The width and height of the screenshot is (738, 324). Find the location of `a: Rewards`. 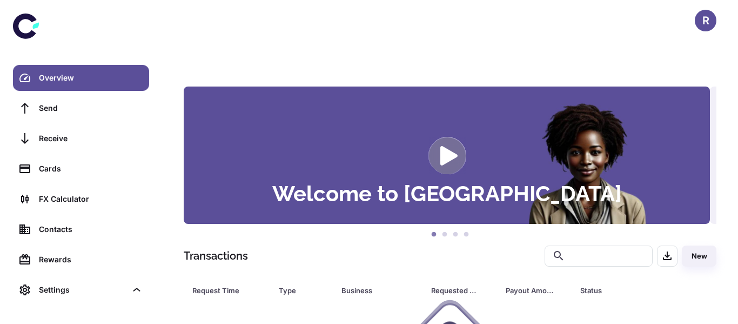

a: Rewards is located at coordinates (81, 259).